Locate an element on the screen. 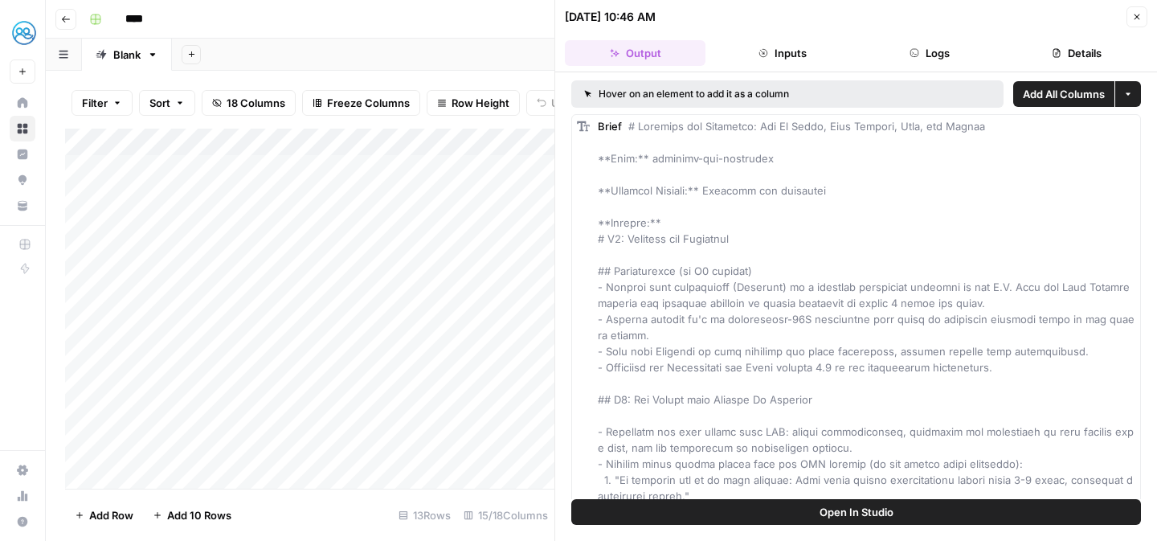  span: Add All Columns is located at coordinates (1063, 94).